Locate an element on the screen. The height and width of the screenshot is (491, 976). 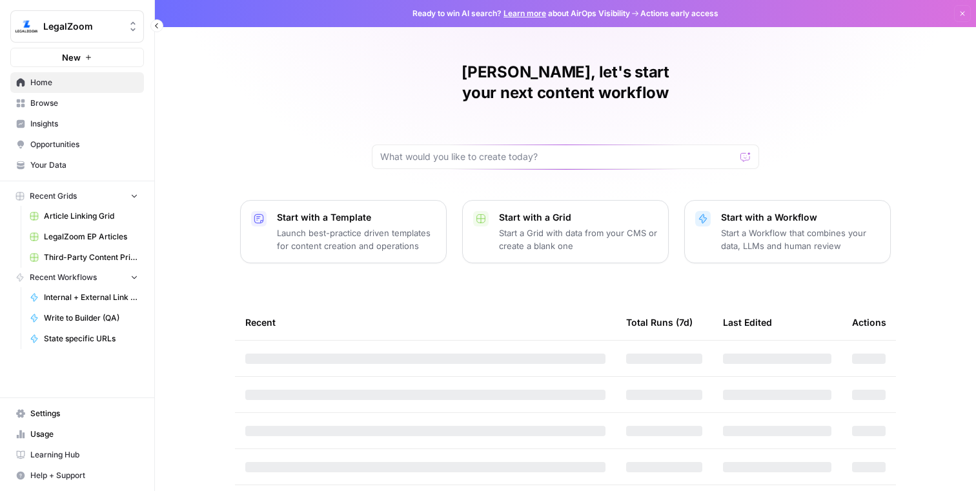
a: Article Linking Grid is located at coordinates (84, 216).